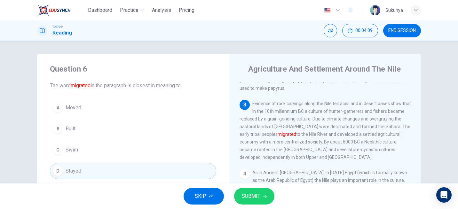  Describe the element at coordinates (58, 129) in the screenshot. I see `div: B` at that location.